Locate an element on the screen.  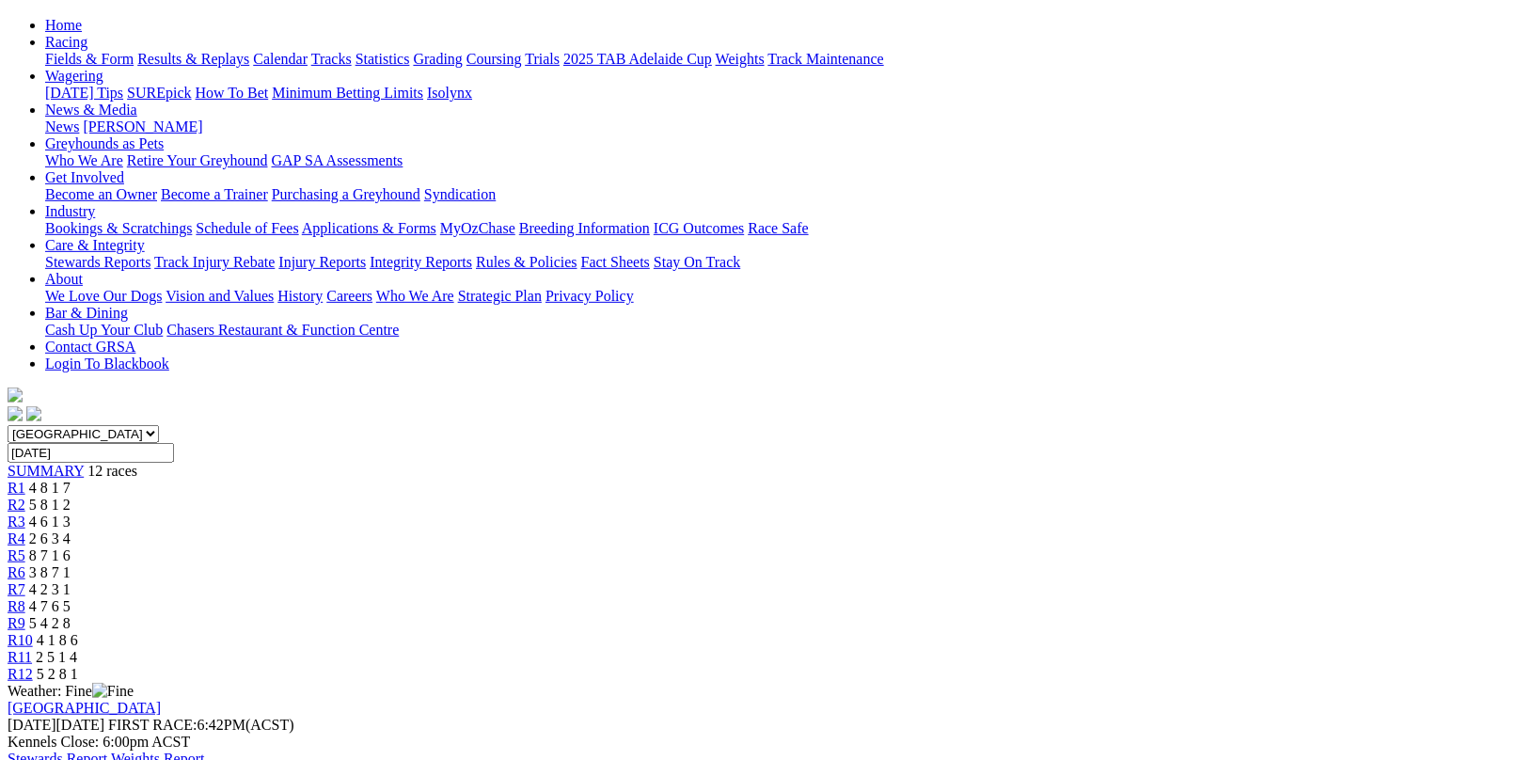
span: R10 is located at coordinates (20, 639).